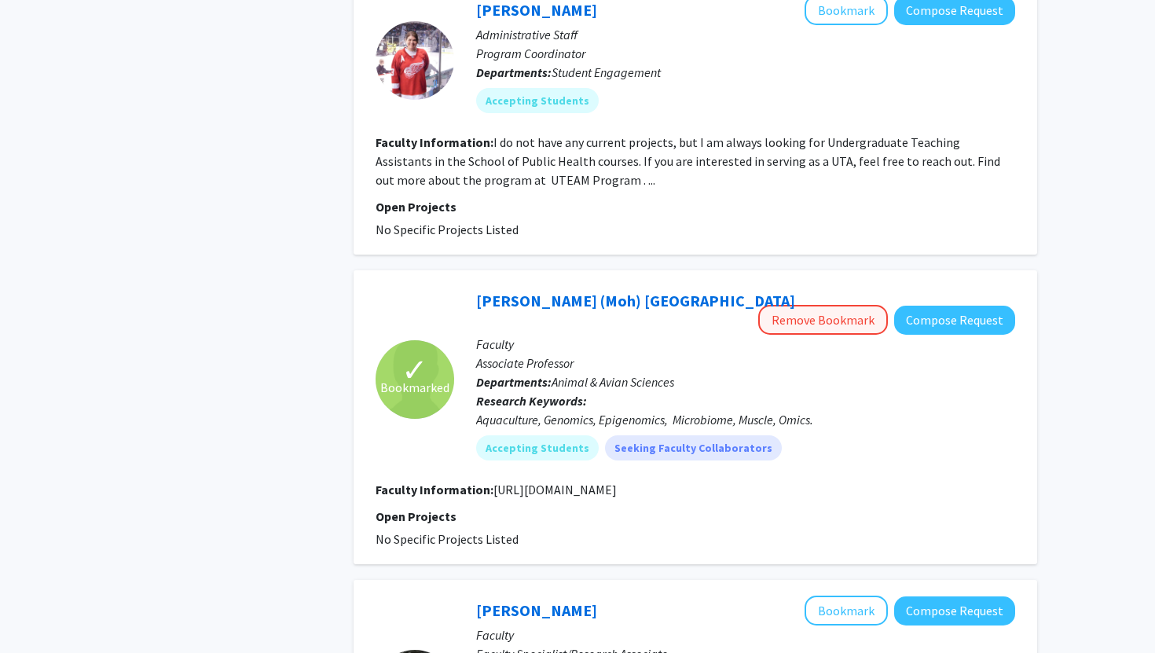 This screenshot has height=653, width=1155. What do you see at coordinates (693, 448) in the screenshot?
I see `mat-chip: Seeking Faculty Collaborators` at bounding box center [693, 448].